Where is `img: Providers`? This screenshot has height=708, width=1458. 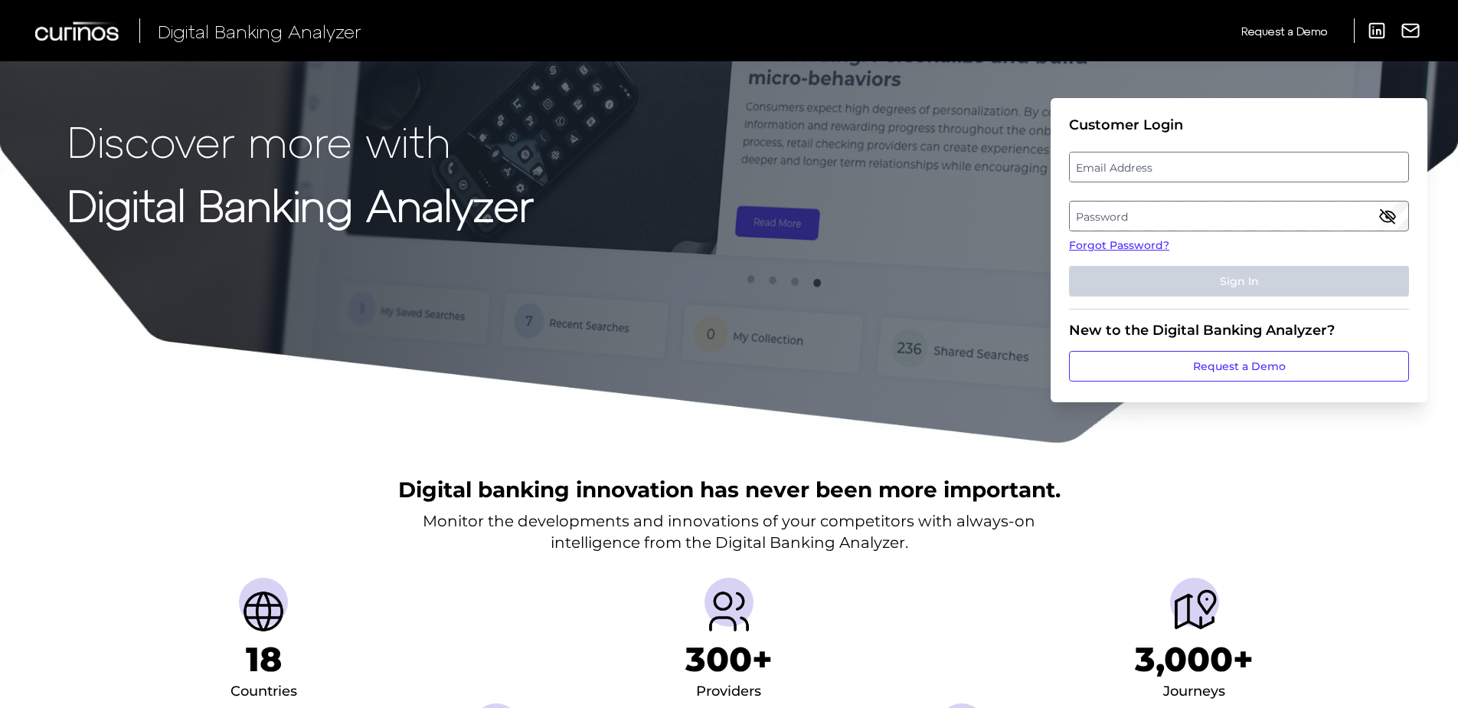
img: Providers is located at coordinates (729, 611).